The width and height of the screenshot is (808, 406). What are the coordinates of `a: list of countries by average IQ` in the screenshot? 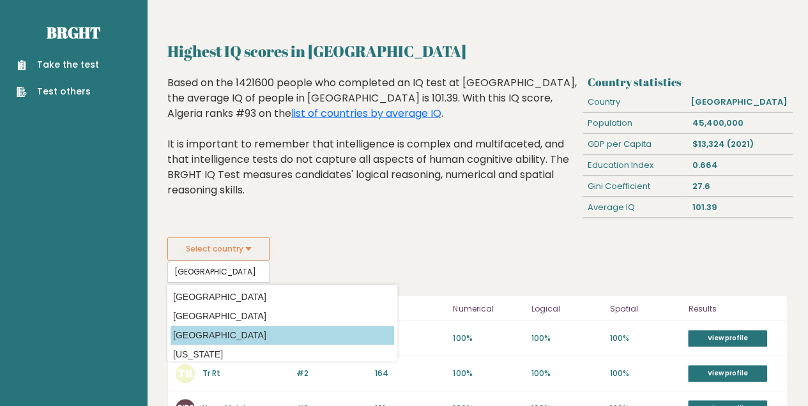 It's located at (366, 113).